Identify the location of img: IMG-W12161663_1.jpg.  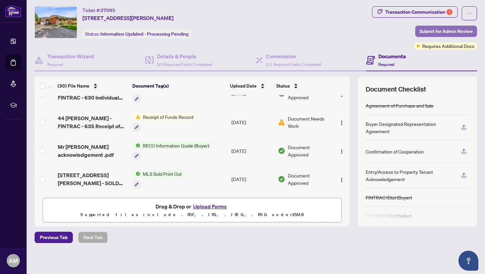
(56, 22).